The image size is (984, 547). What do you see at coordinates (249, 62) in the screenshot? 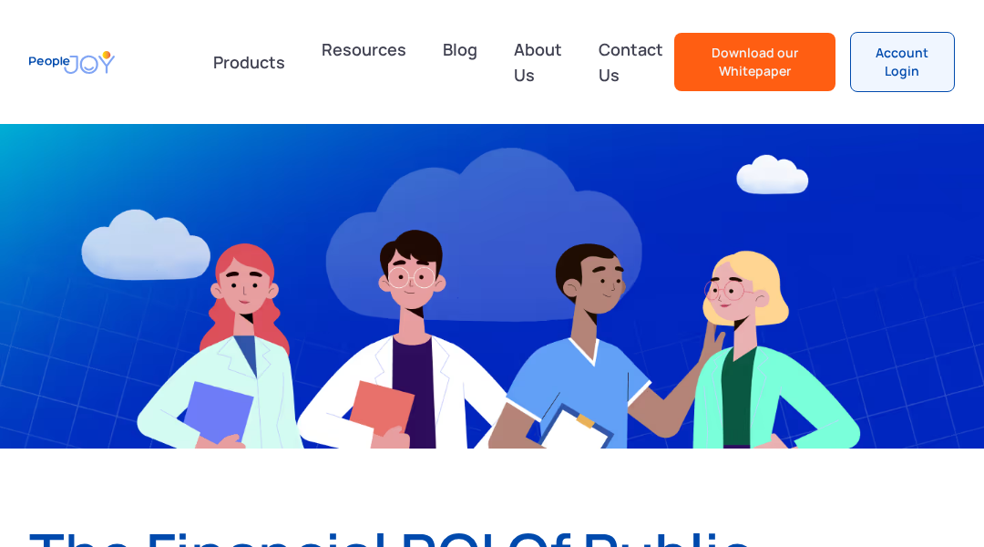
I see `div: Products` at bounding box center [249, 62].